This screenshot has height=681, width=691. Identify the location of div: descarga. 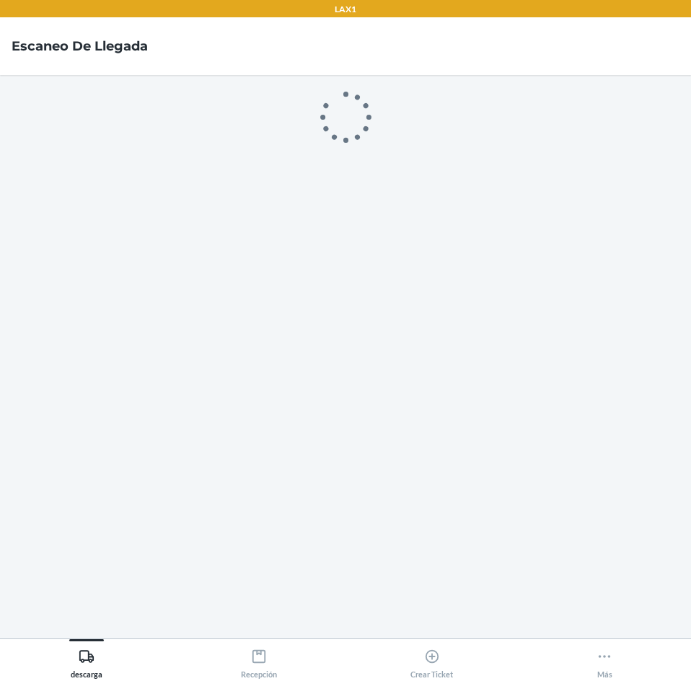
(87, 660).